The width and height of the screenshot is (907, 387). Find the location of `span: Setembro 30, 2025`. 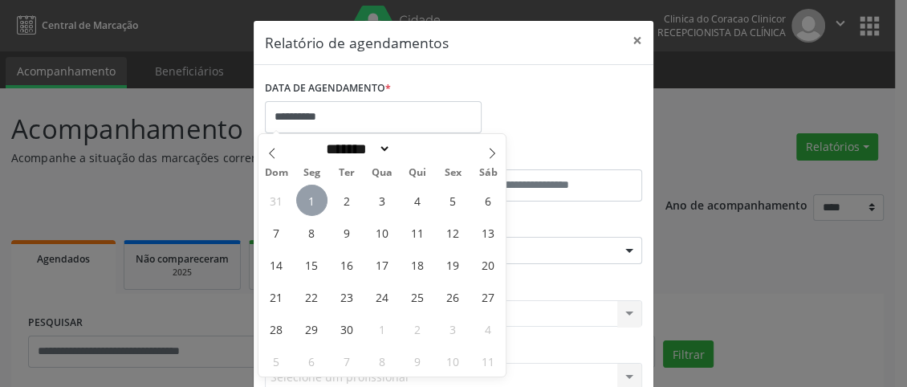

span: Setembro 30, 2025 is located at coordinates (347, 328).